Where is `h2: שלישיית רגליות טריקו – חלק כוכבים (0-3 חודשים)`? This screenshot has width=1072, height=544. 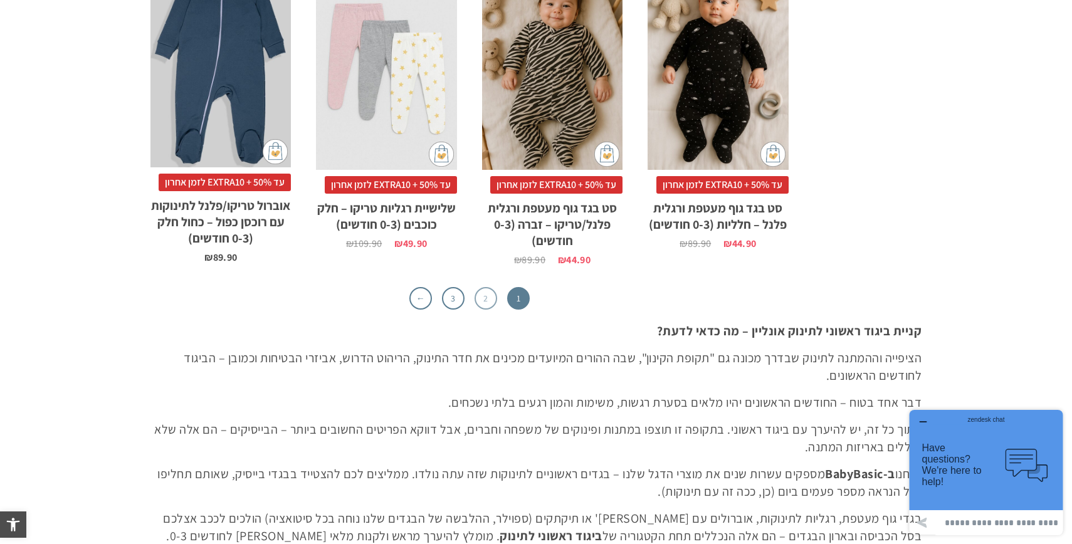 h2: שלישיית רגליות טריקו – חלק כוכבים (0-3 חודשים) is located at coordinates (386, 213).